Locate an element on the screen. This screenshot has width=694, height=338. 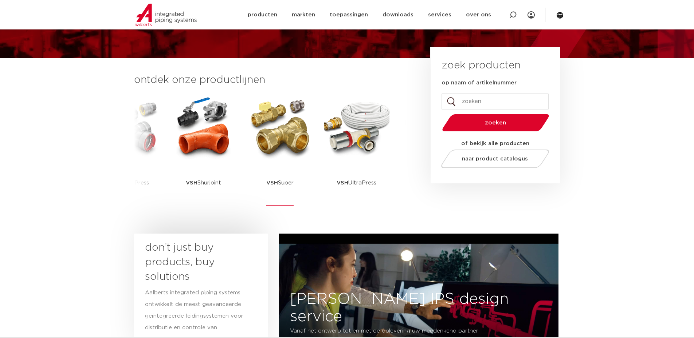
h3: zoek producten is located at coordinates (481, 66).